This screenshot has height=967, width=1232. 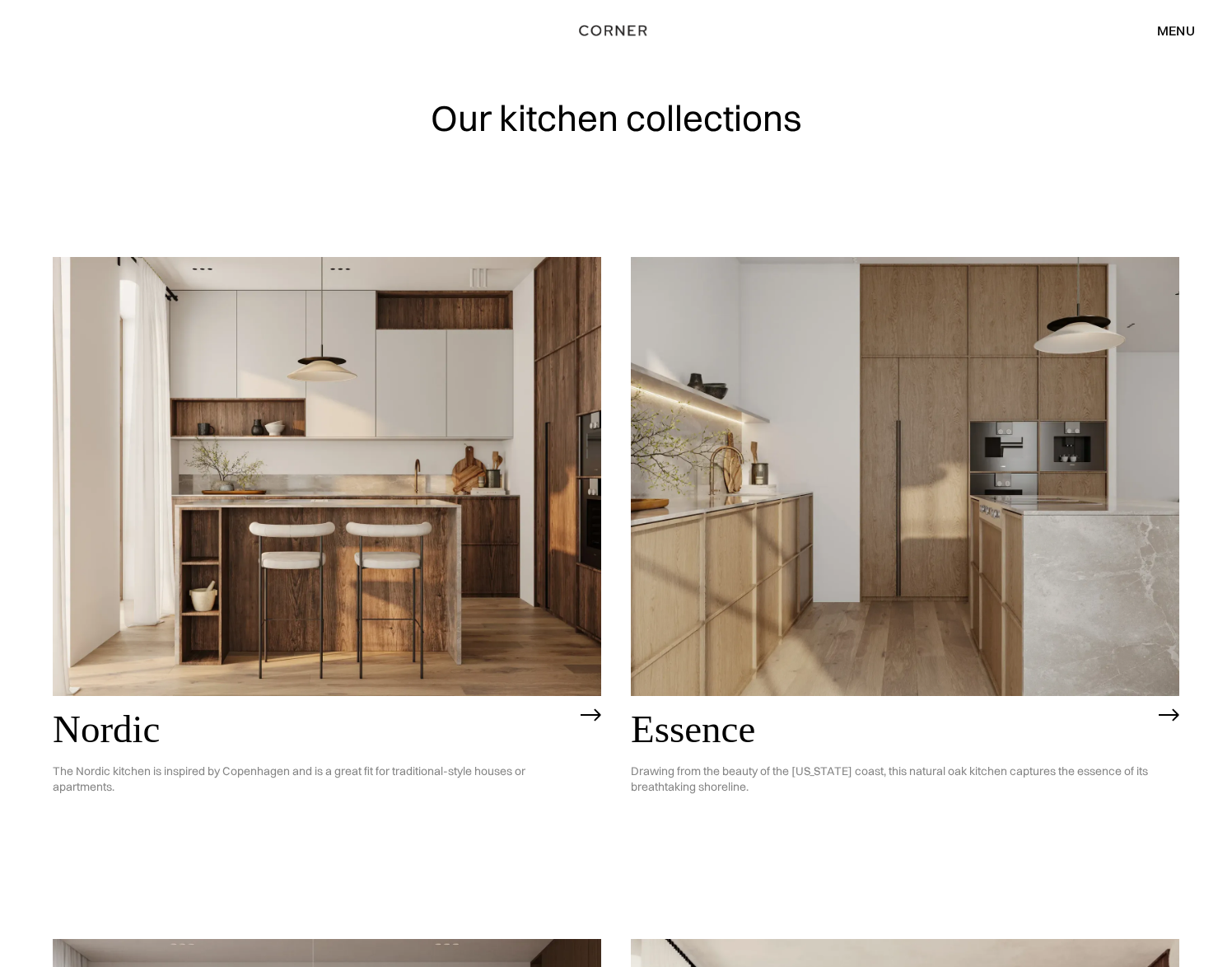 I want to click on a: NordicThe Nordic kitchen is inspired by Copenhagen and is a great fit for traditional-style house..., so click(x=327, y=583).